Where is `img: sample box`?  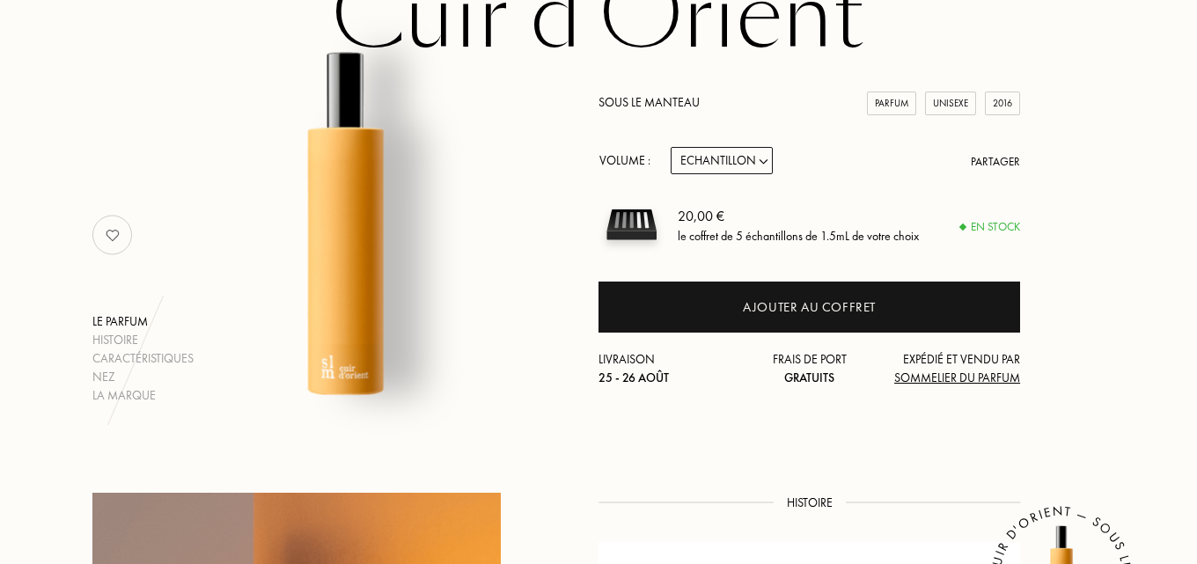 img: sample box is located at coordinates (631, 224).